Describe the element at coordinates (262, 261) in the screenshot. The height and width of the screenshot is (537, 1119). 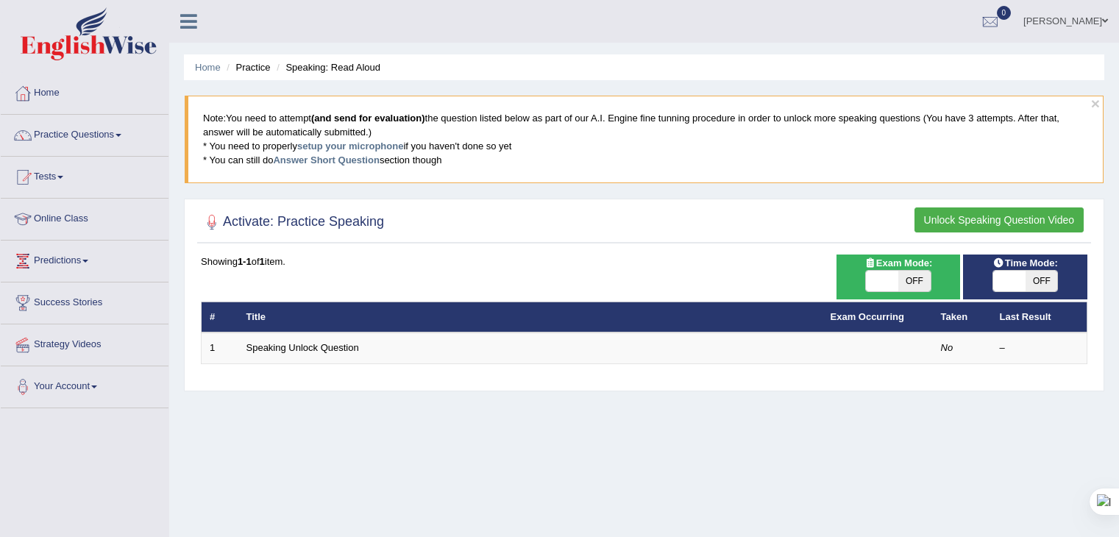
I see `b: 1` at that location.